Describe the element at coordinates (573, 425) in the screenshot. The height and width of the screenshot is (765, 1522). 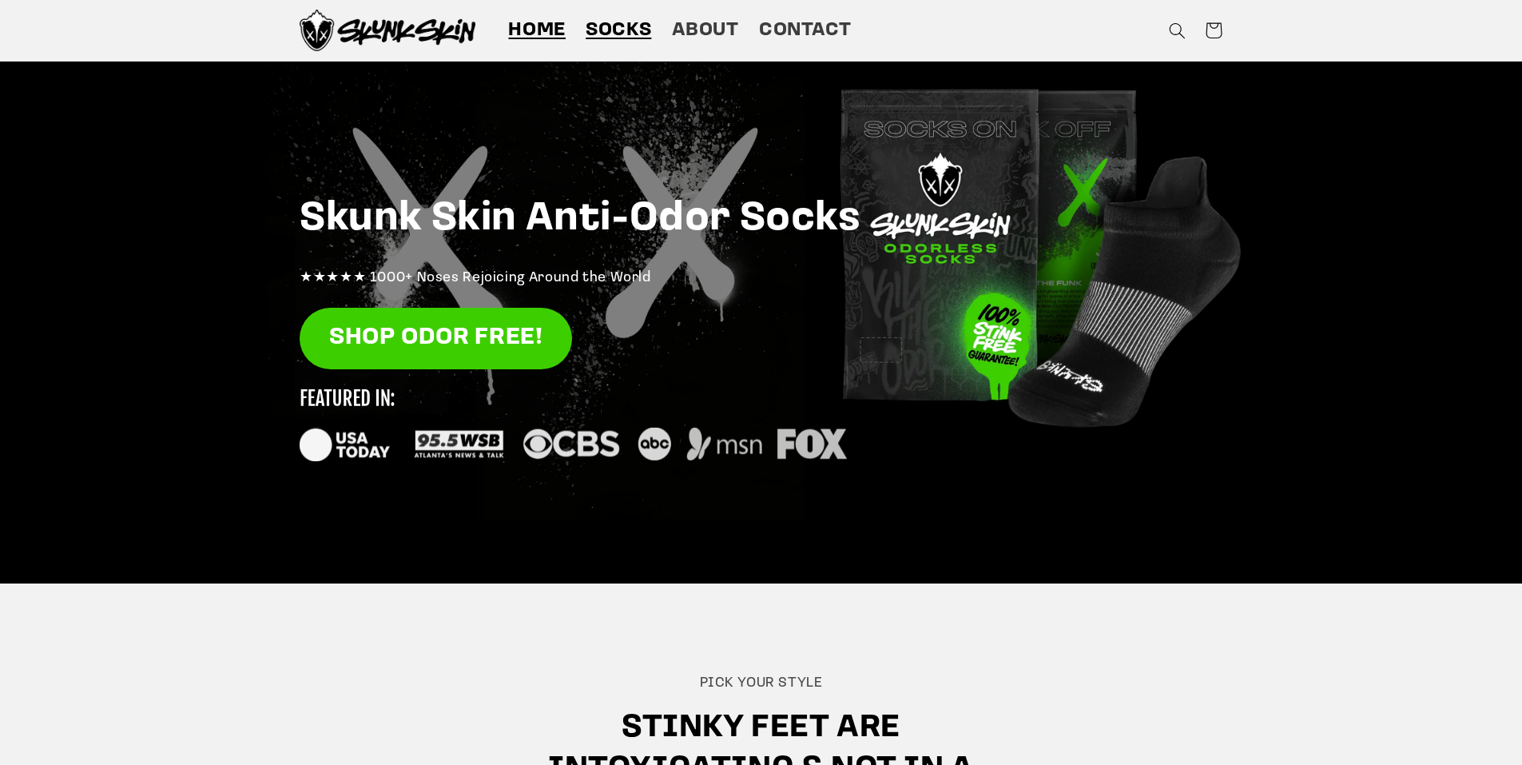
I see `img: new_featured_logos_1_small.svg` at that location.